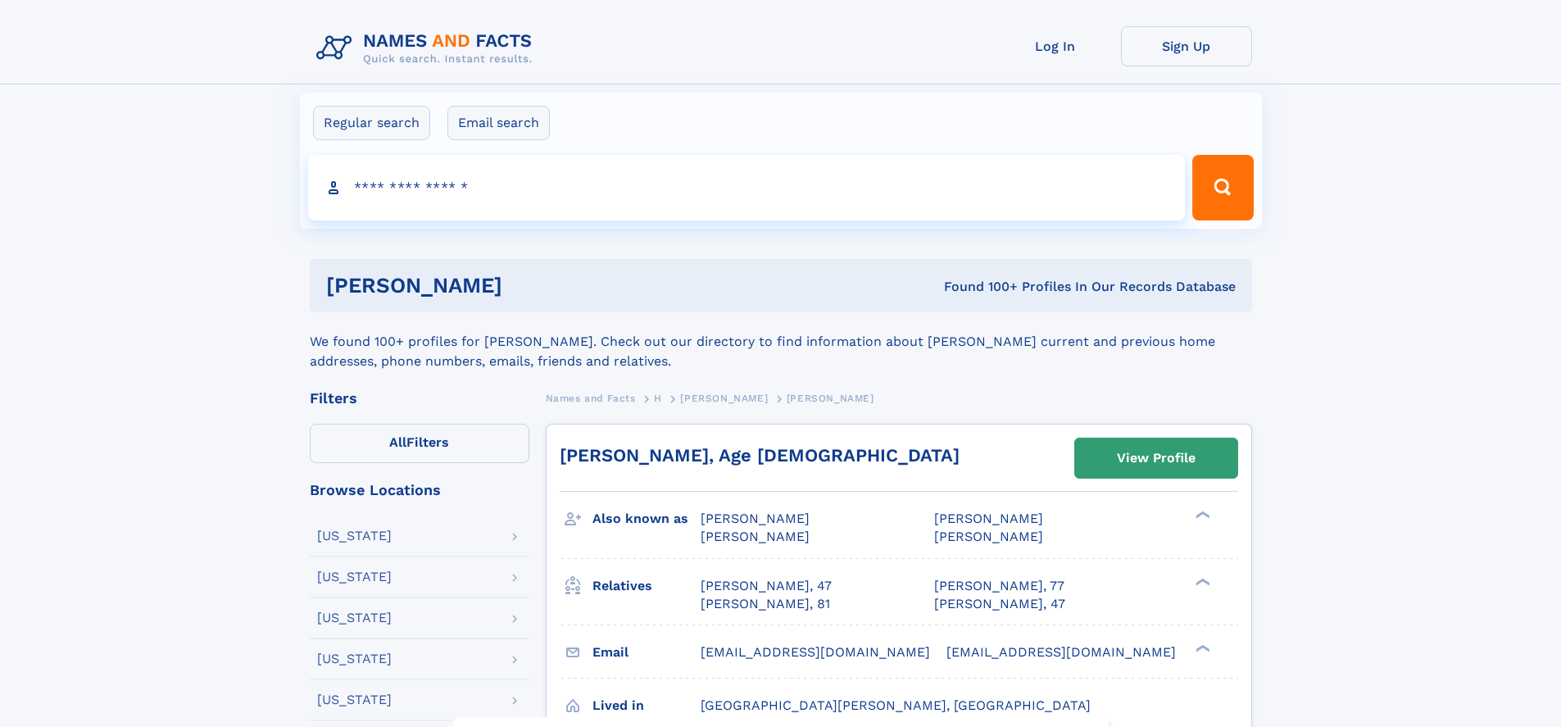  What do you see at coordinates (646, 586) in the screenshot?
I see `h3: Relatives` at bounding box center [646, 586].